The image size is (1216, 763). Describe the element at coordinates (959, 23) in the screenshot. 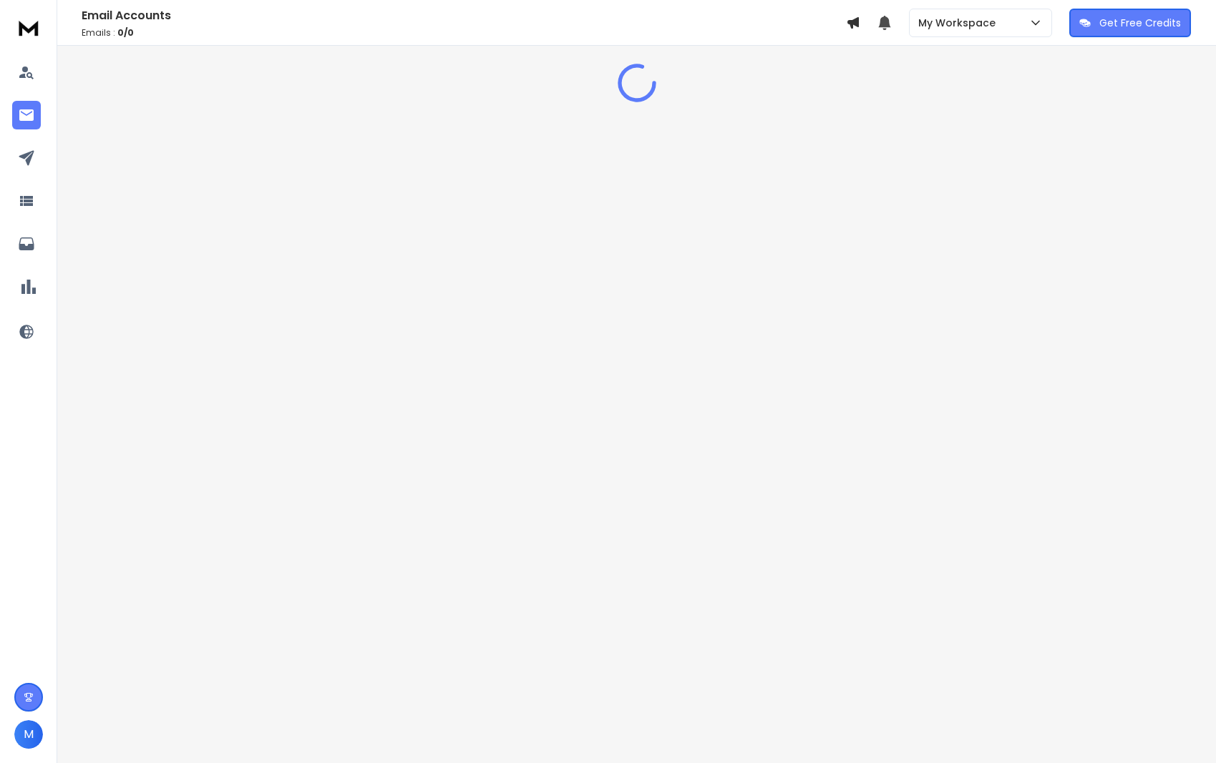

I see `p: My Workspace` at that location.